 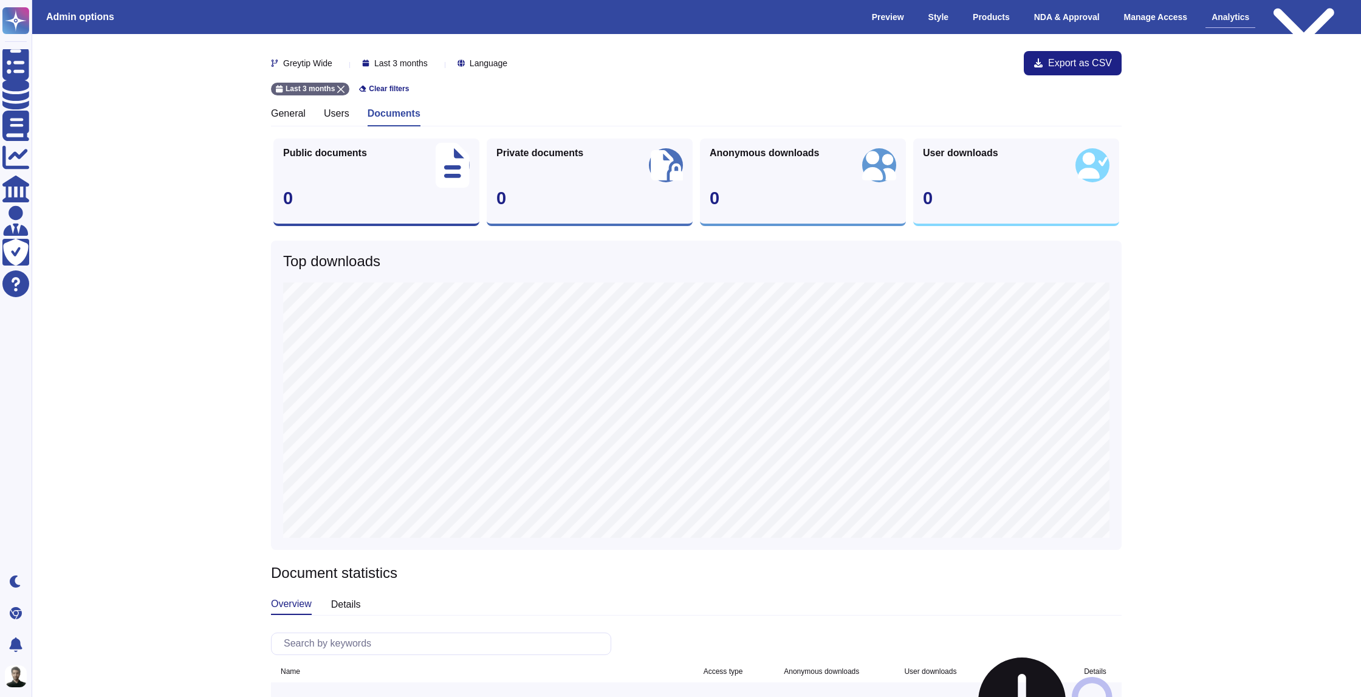 What do you see at coordinates (16, 676) in the screenshot?
I see `img: user` at bounding box center [16, 676].